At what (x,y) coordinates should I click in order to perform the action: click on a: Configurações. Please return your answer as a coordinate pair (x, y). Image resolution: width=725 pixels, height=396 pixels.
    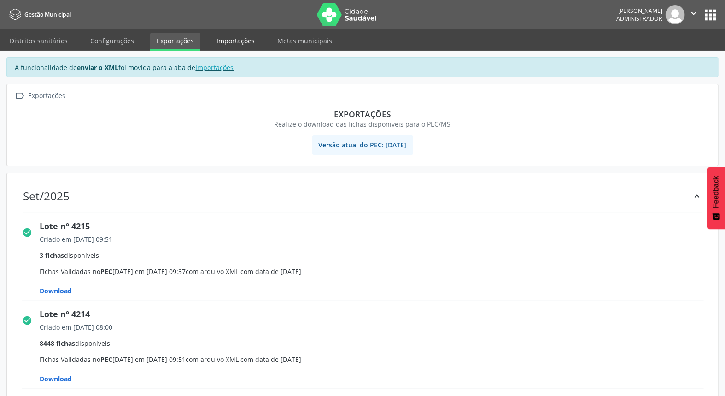
    Looking at the image, I should click on (112, 41).